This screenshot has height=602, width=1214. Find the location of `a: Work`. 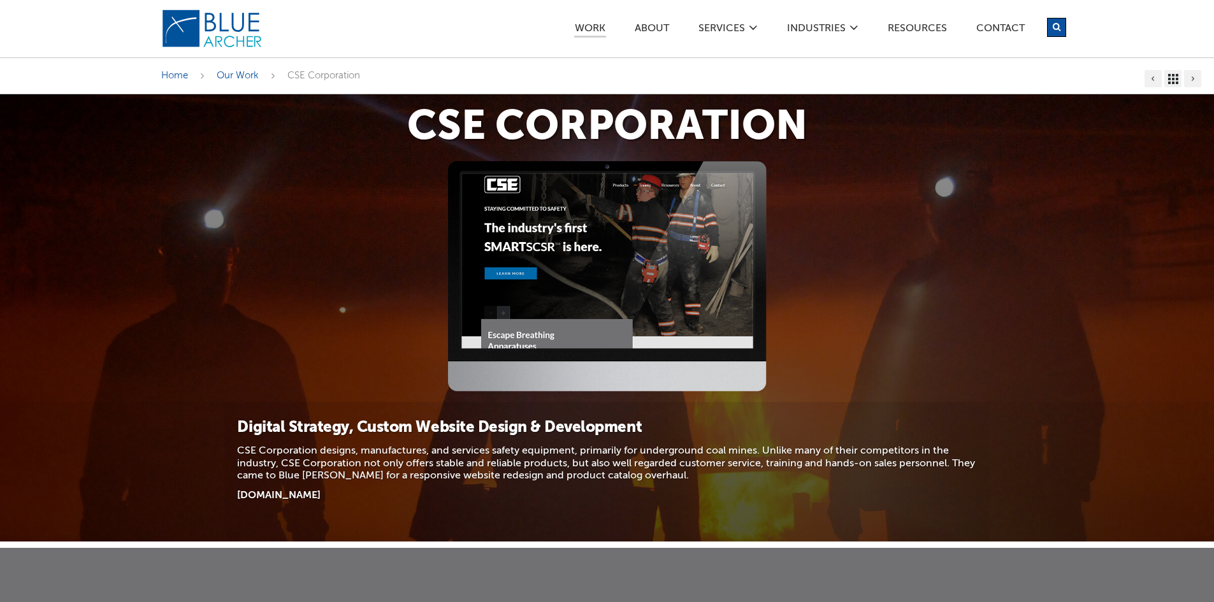

a: Work is located at coordinates (590, 31).